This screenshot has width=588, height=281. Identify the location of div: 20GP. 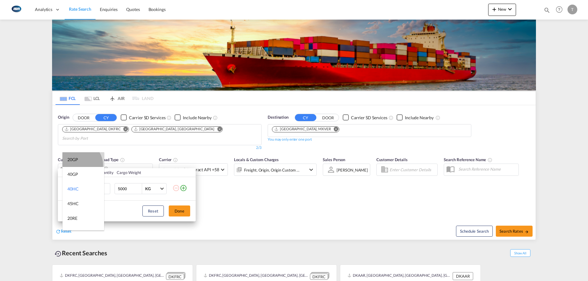
(73, 160).